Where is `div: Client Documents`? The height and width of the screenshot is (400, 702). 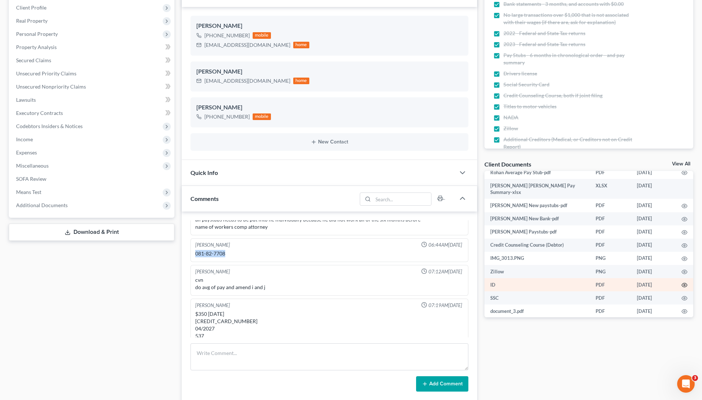
div: Client Documents is located at coordinates (508, 164).